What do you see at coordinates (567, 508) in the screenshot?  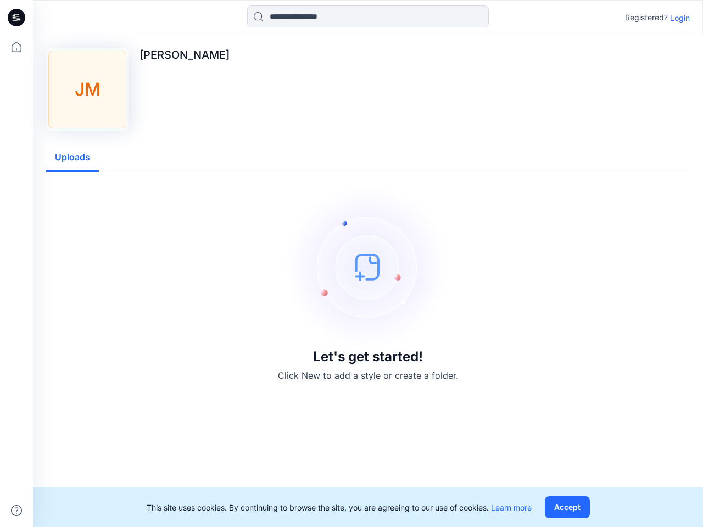 I see `button: Accept` at bounding box center [567, 508].